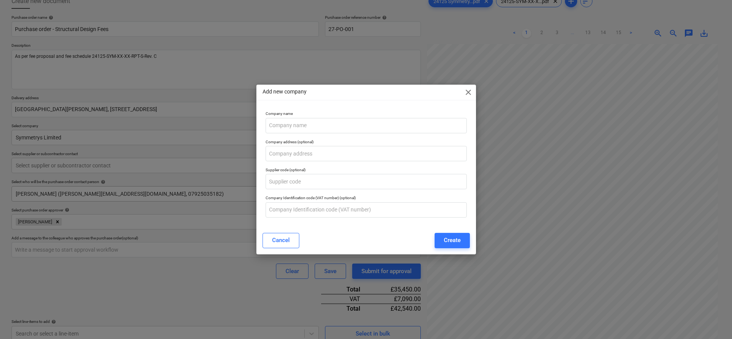 This screenshot has height=339, width=732. What do you see at coordinates (281, 241) in the screenshot?
I see `button: Cancel` at bounding box center [281, 241].